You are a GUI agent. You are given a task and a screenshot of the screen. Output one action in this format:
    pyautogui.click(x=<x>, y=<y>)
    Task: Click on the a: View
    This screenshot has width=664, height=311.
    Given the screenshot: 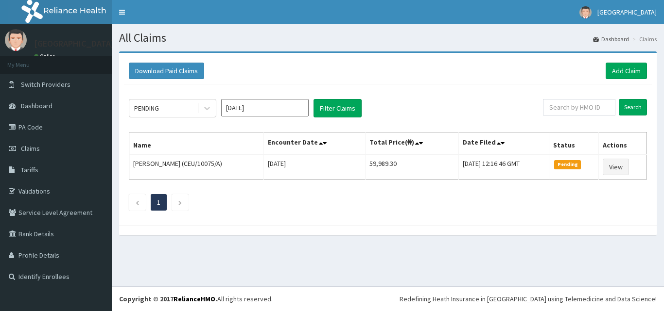 What is the action you would take?
    pyautogui.click(x=616, y=167)
    